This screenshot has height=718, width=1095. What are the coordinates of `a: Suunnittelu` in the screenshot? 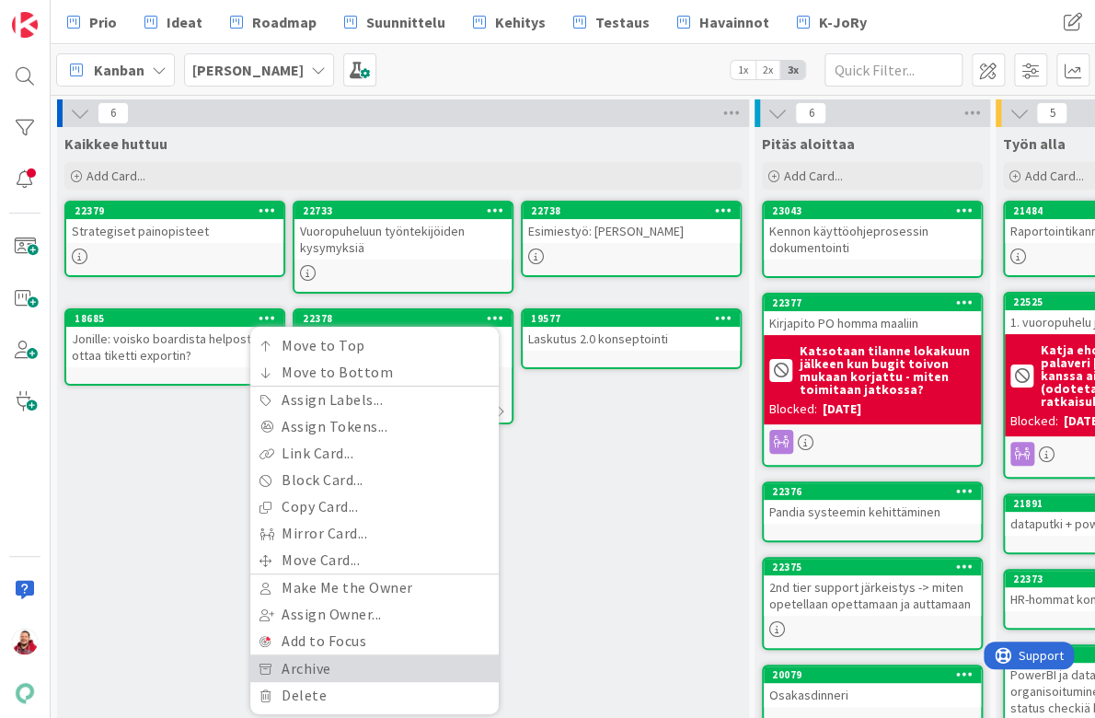 It's located at (395, 22).